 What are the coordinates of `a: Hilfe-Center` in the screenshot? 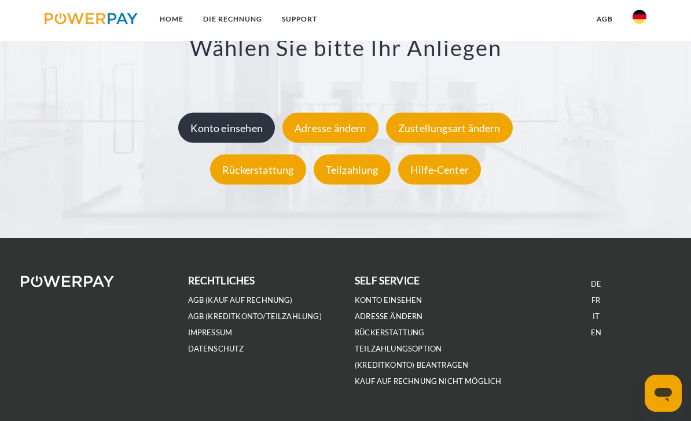 It's located at (440, 170).